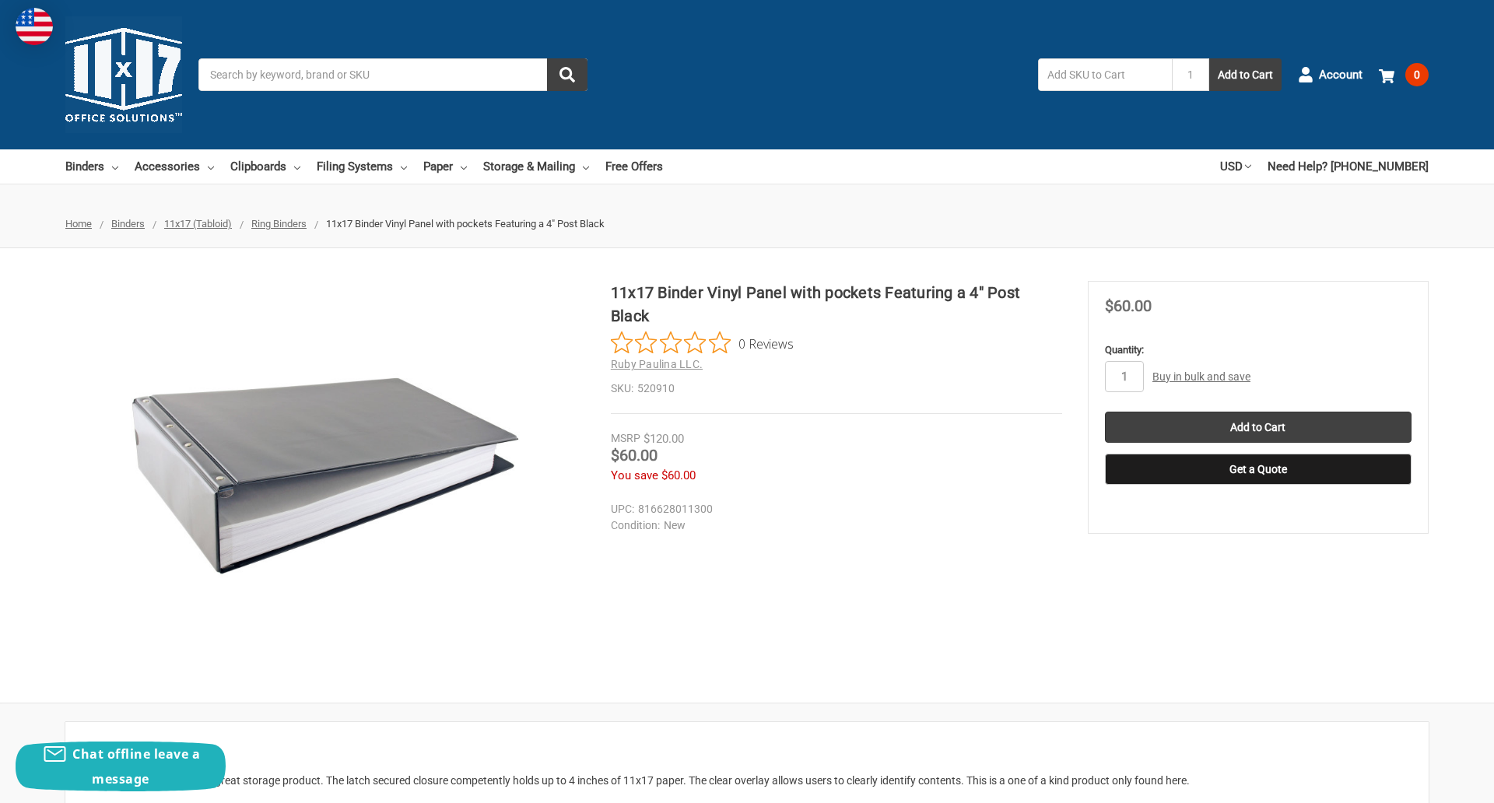 The image size is (1494, 803). I want to click on a: Filing Systems, so click(362, 167).